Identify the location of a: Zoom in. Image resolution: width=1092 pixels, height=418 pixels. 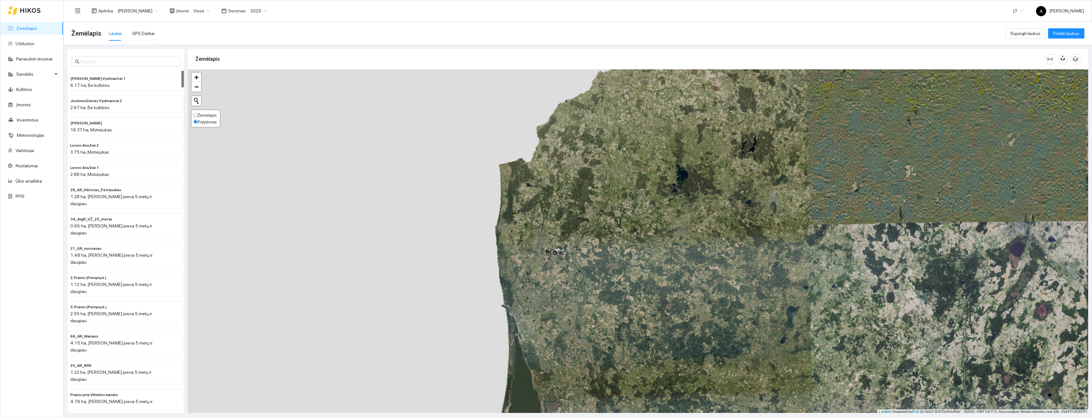
(196, 77).